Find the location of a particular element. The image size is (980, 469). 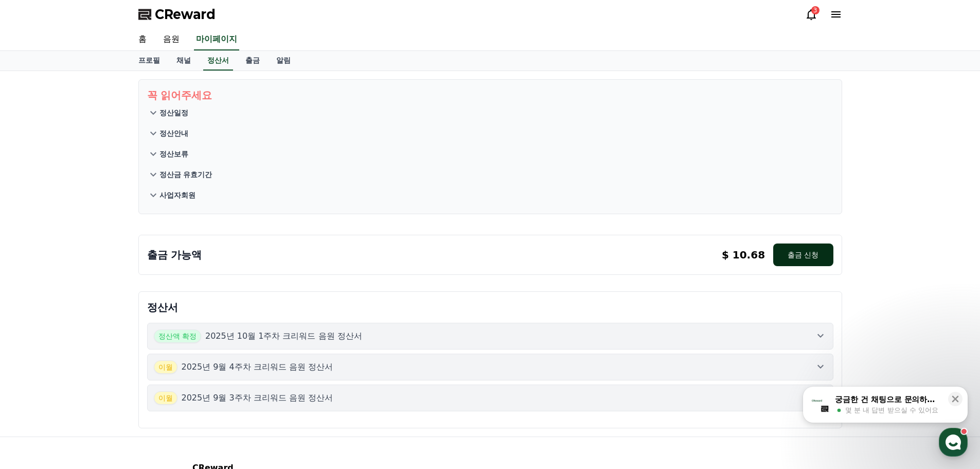

p: 2025년 9월 3주차 크리워드 음원 정산서 is located at coordinates (257, 398).